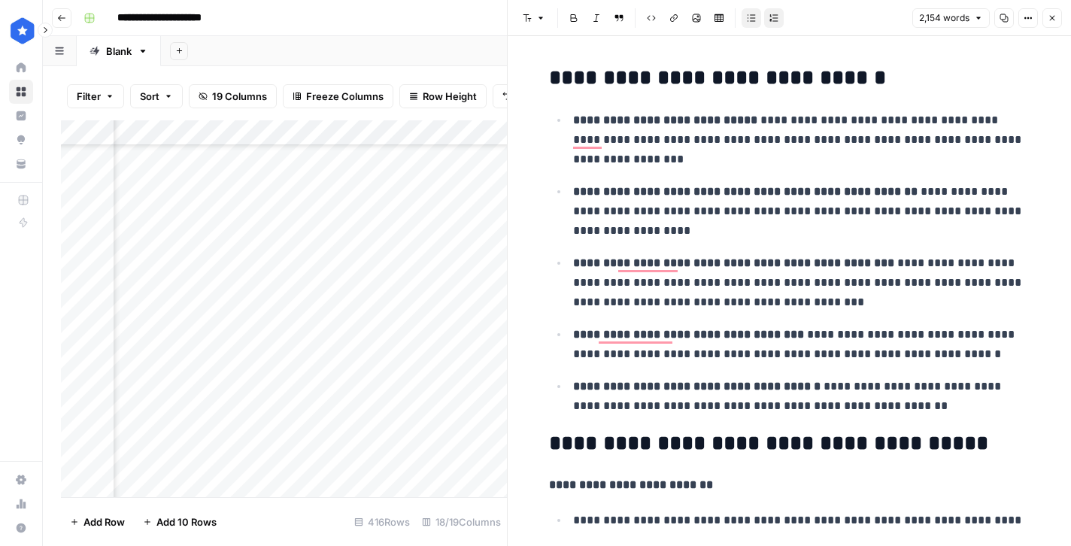  I want to click on span: 2,154 words, so click(944, 18).